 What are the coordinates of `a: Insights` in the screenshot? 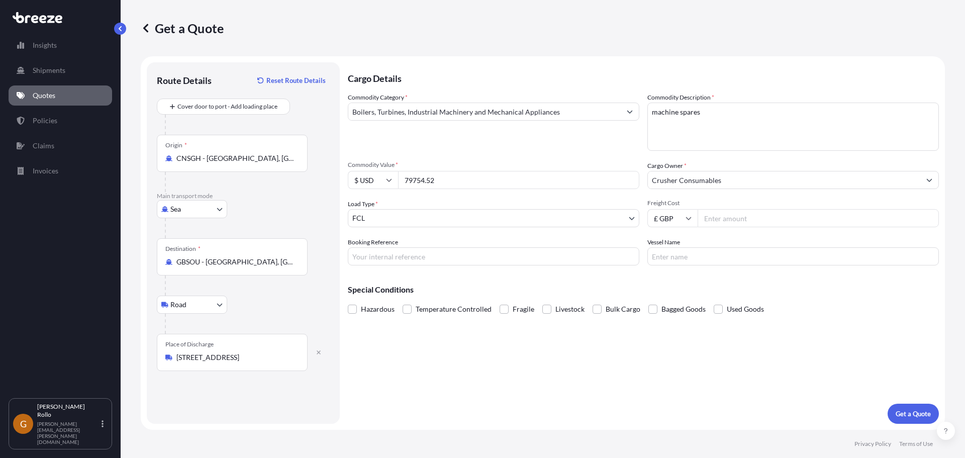 It's located at (60, 45).